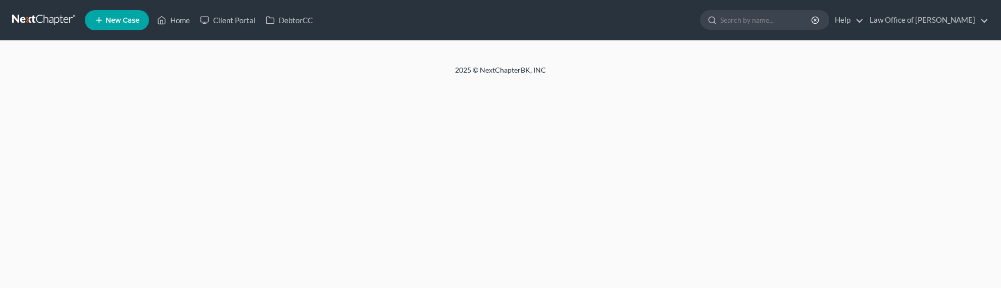 This screenshot has width=1001, height=288. Describe the element at coordinates (500, 74) in the screenshot. I see `div: 2025 © NextChapterBK, INC` at that location.